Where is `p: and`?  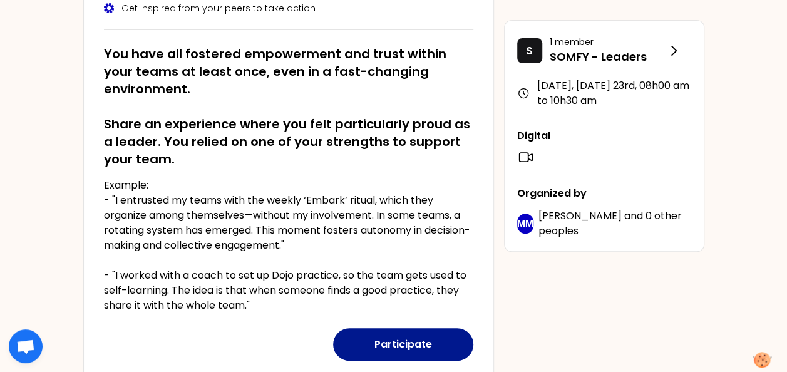 p: and is located at coordinates (615, 223).